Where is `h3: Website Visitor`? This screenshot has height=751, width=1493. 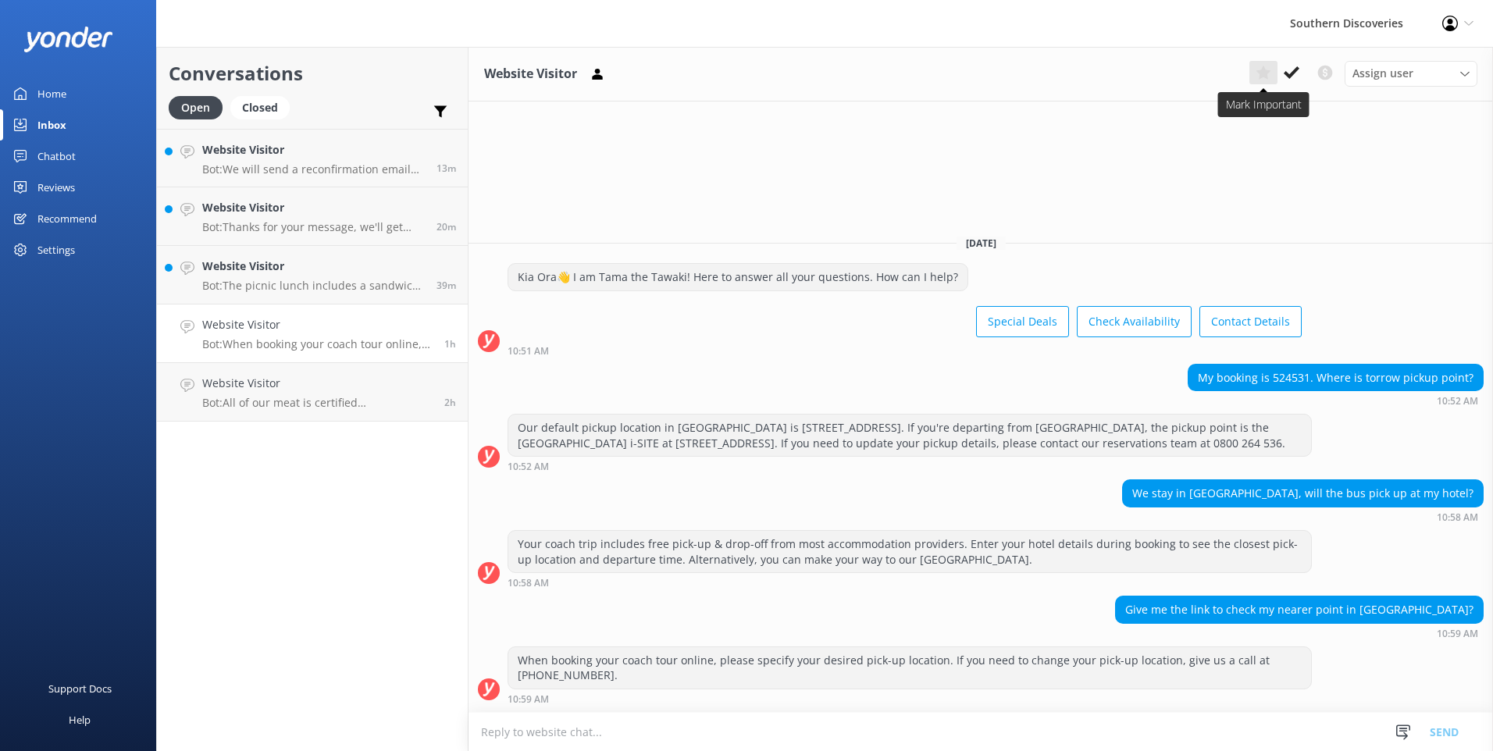 h3: Website Visitor is located at coordinates (530, 74).